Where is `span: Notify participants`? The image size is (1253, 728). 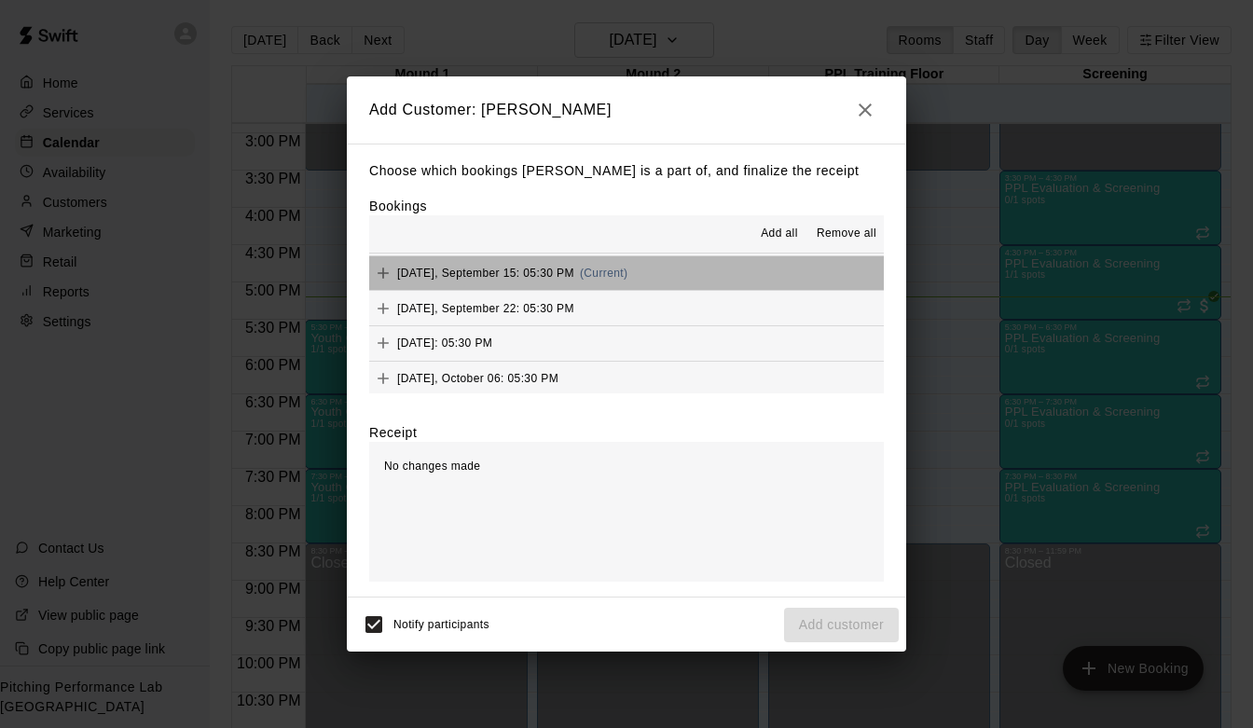 span: Notify participants is located at coordinates (441, 626).